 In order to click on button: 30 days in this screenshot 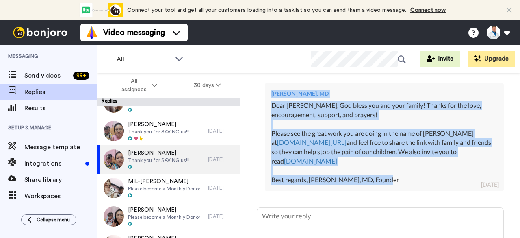, I will do `click(207, 85)`.